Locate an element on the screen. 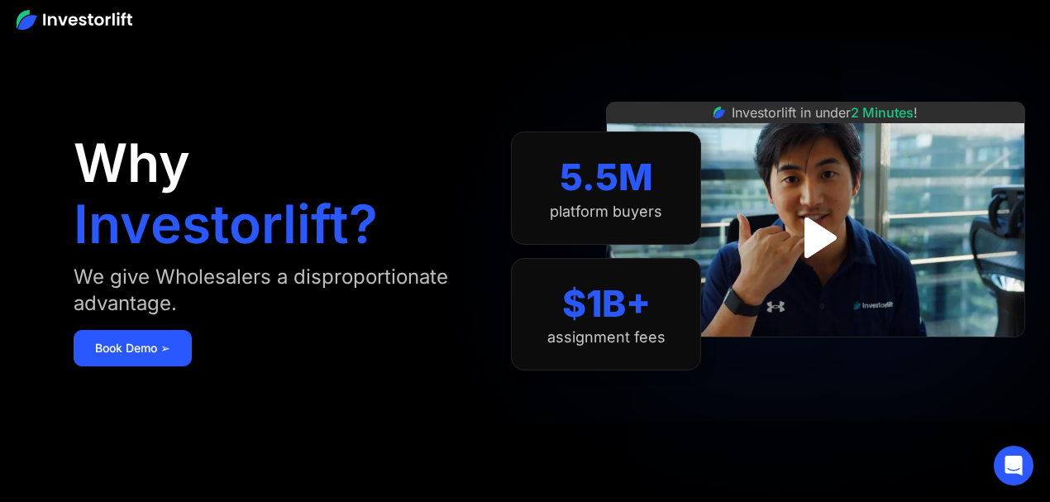 Image resolution: width=1050 pixels, height=502 pixels. div: assignment fees is located at coordinates (606, 337).